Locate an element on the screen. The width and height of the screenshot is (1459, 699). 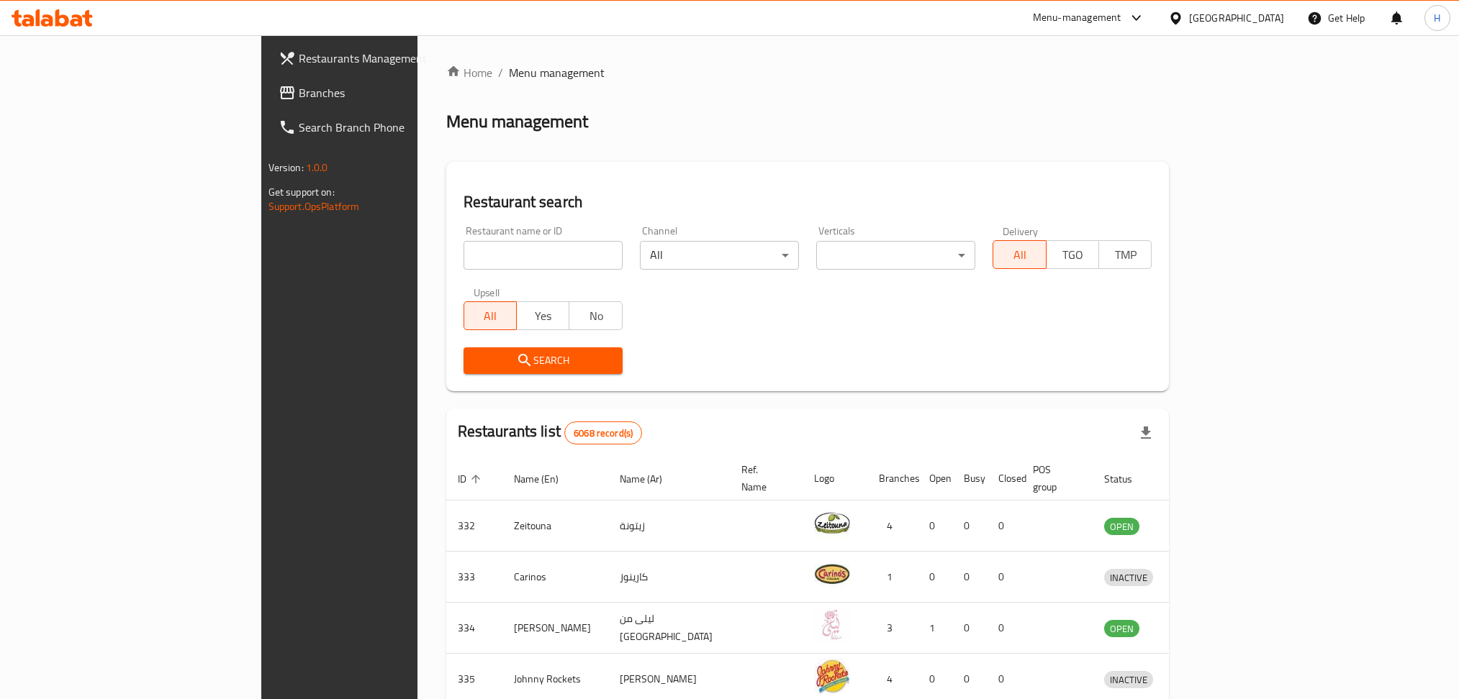
span: Name (Ar) is located at coordinates (650, 479).